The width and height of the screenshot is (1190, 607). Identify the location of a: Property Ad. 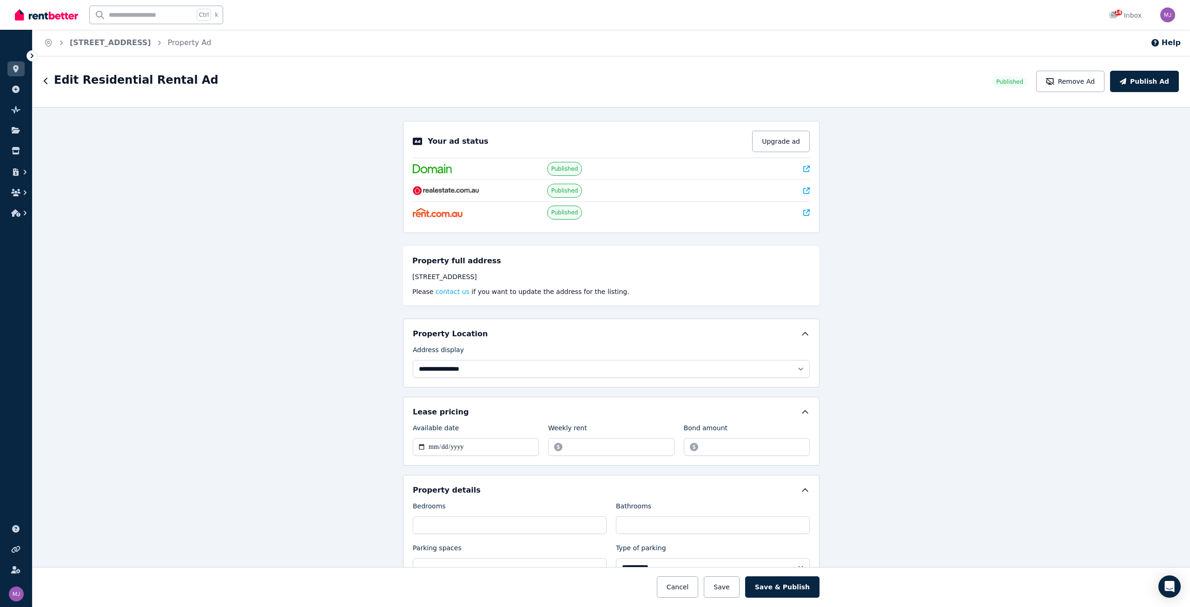
(190, 42).